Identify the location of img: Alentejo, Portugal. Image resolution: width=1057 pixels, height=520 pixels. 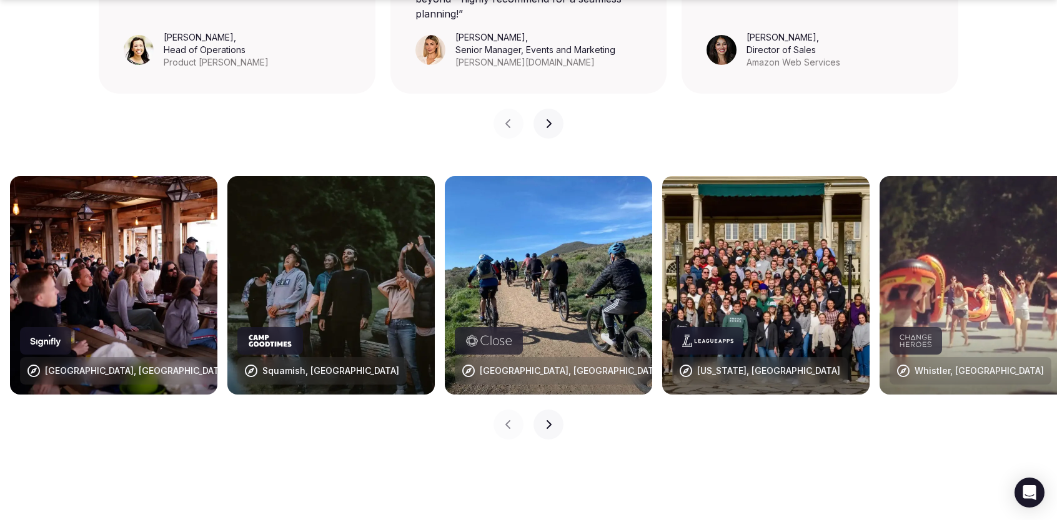
(114, 285).